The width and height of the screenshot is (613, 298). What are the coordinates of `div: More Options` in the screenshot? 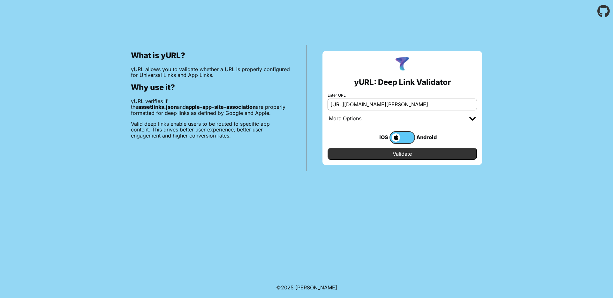 It's located at (345, 119).